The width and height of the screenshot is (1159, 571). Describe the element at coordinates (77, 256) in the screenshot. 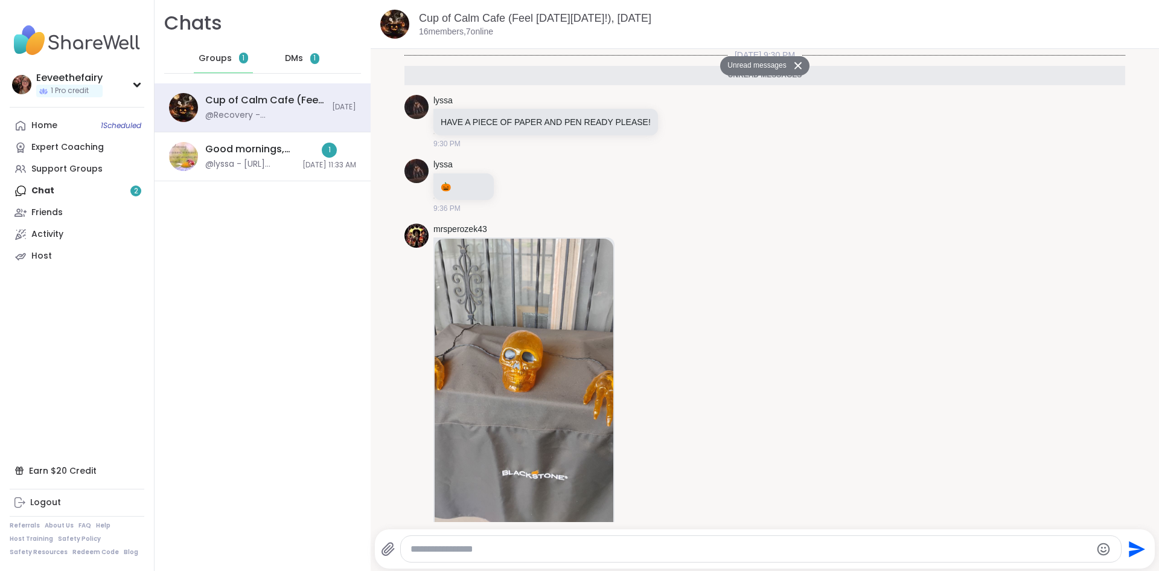

I see `a: Host` at that location.